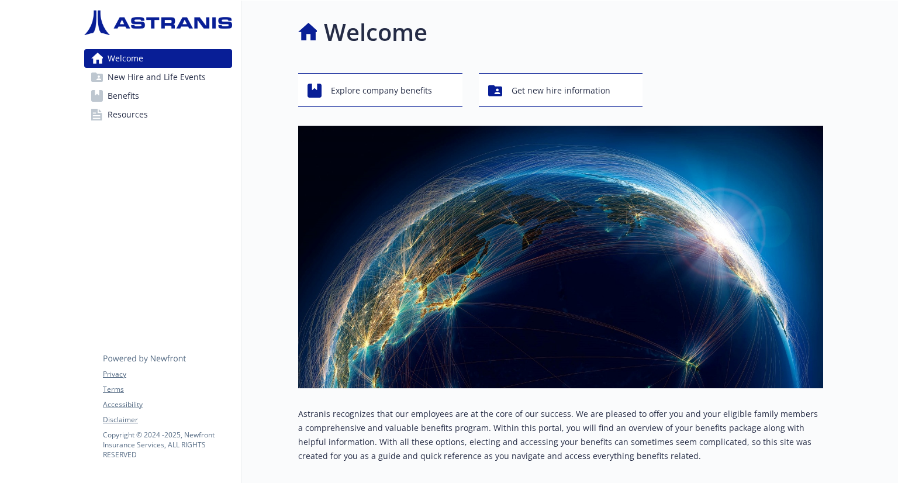 This screenshot has width=898, height=483. Describe the element at coordinates (375, 32) in the screenshot. I see `h1: Welcome` at that location.